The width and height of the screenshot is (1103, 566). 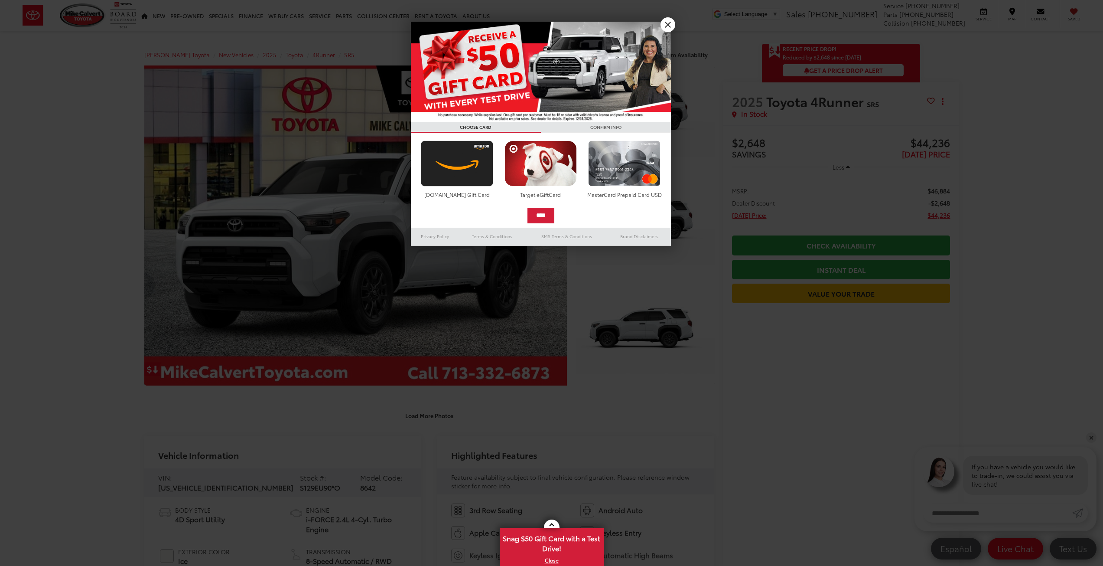 I want to click on img: targetcard.png, so click(x=541, y=163).